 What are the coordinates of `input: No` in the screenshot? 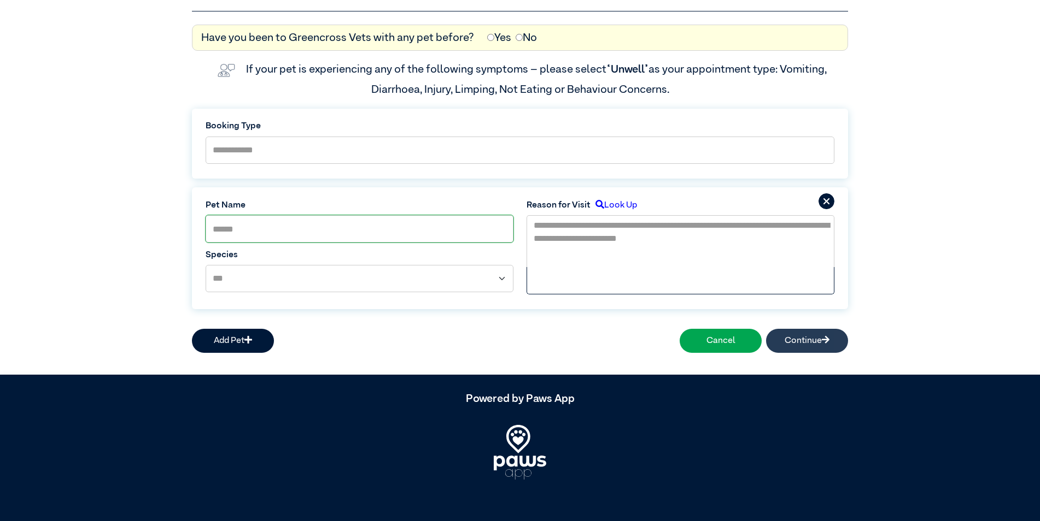 It's located at (519, 37).